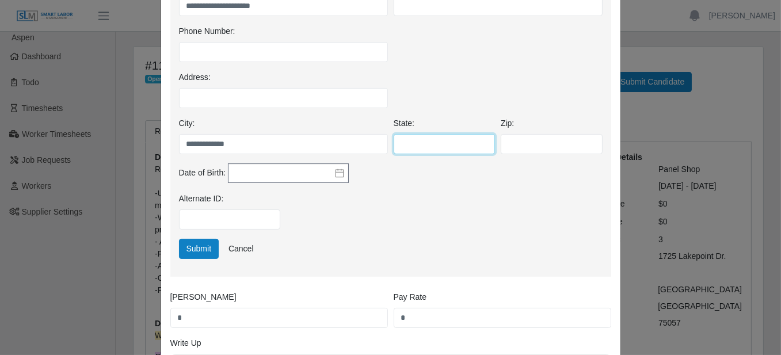  What do you see at coordinates (199, 249) in the screenshot?
I see `button: Submit` at bounding box center [199, 249].